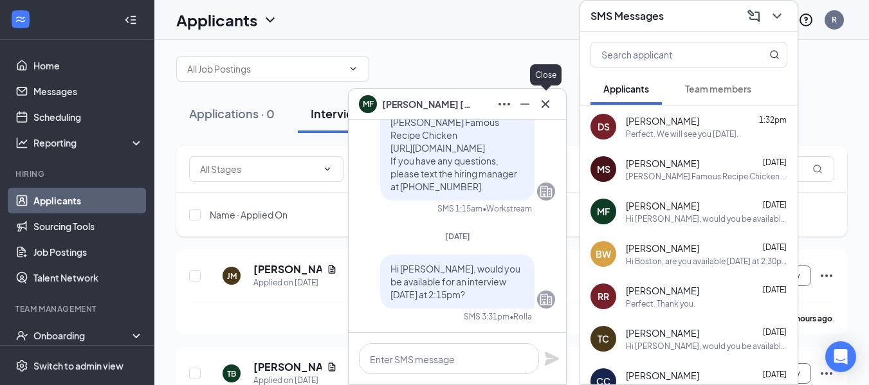 The height and width of the screenshot is (385, 869). I want to click on div: JM, so click(232, 276).